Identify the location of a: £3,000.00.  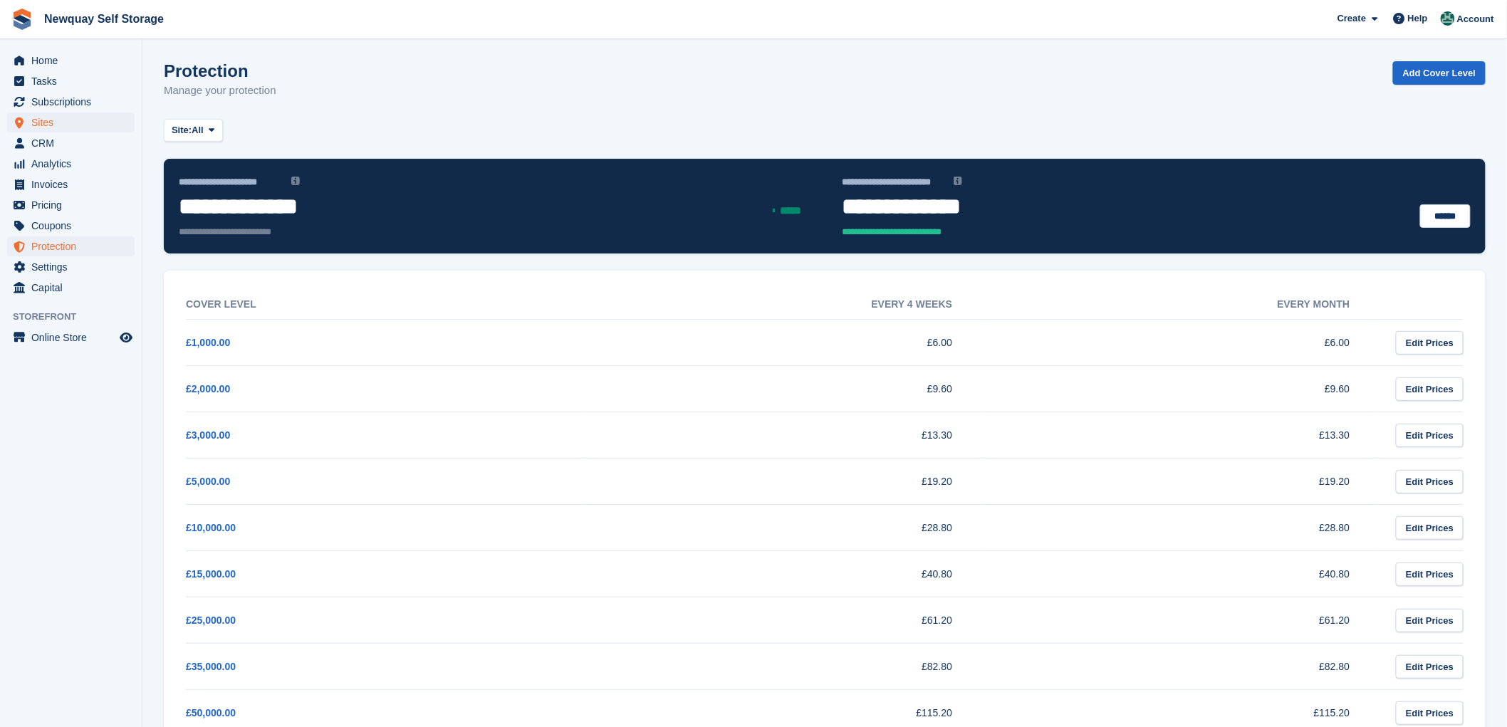
(208, 435).